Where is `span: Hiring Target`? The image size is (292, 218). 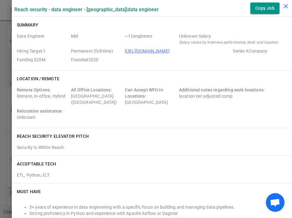 span: Hiring Target is located at coordinates (43, 51).